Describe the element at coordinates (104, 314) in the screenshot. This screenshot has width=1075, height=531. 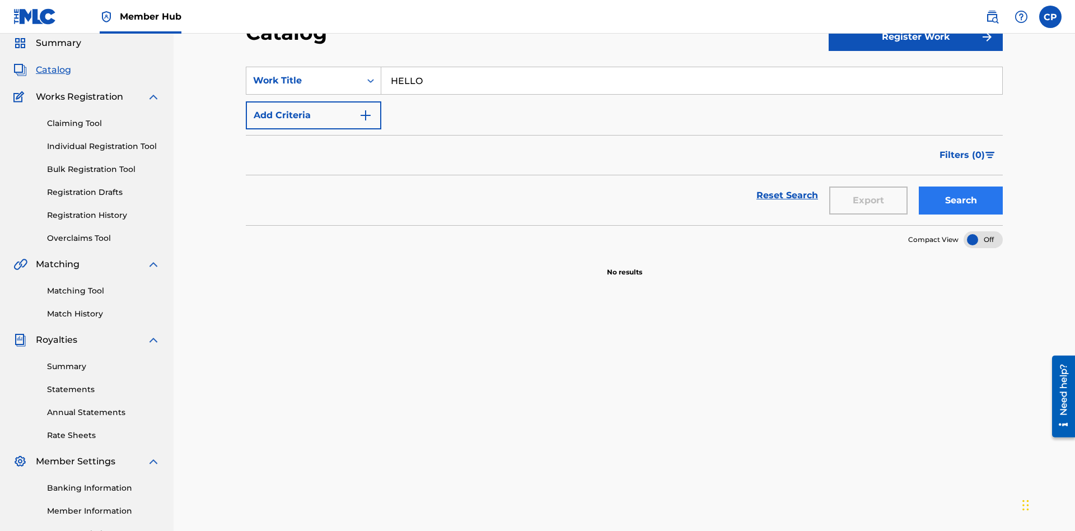
I see `a: Match History` at that location.